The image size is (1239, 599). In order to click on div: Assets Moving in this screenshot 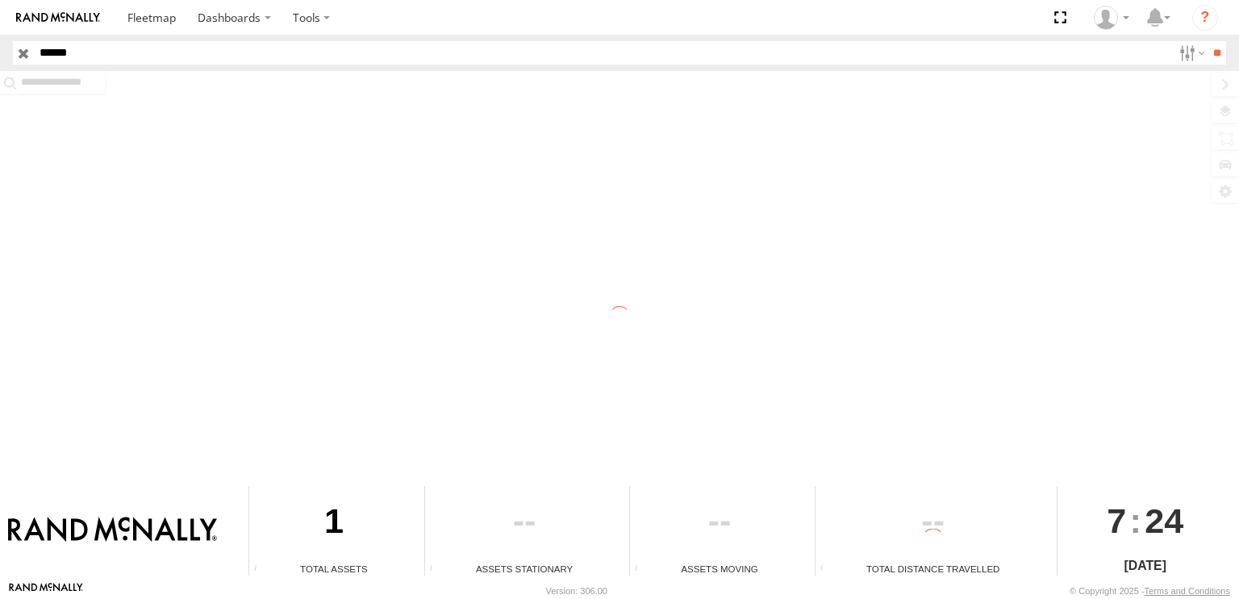, I will do `click(719, 568)`.